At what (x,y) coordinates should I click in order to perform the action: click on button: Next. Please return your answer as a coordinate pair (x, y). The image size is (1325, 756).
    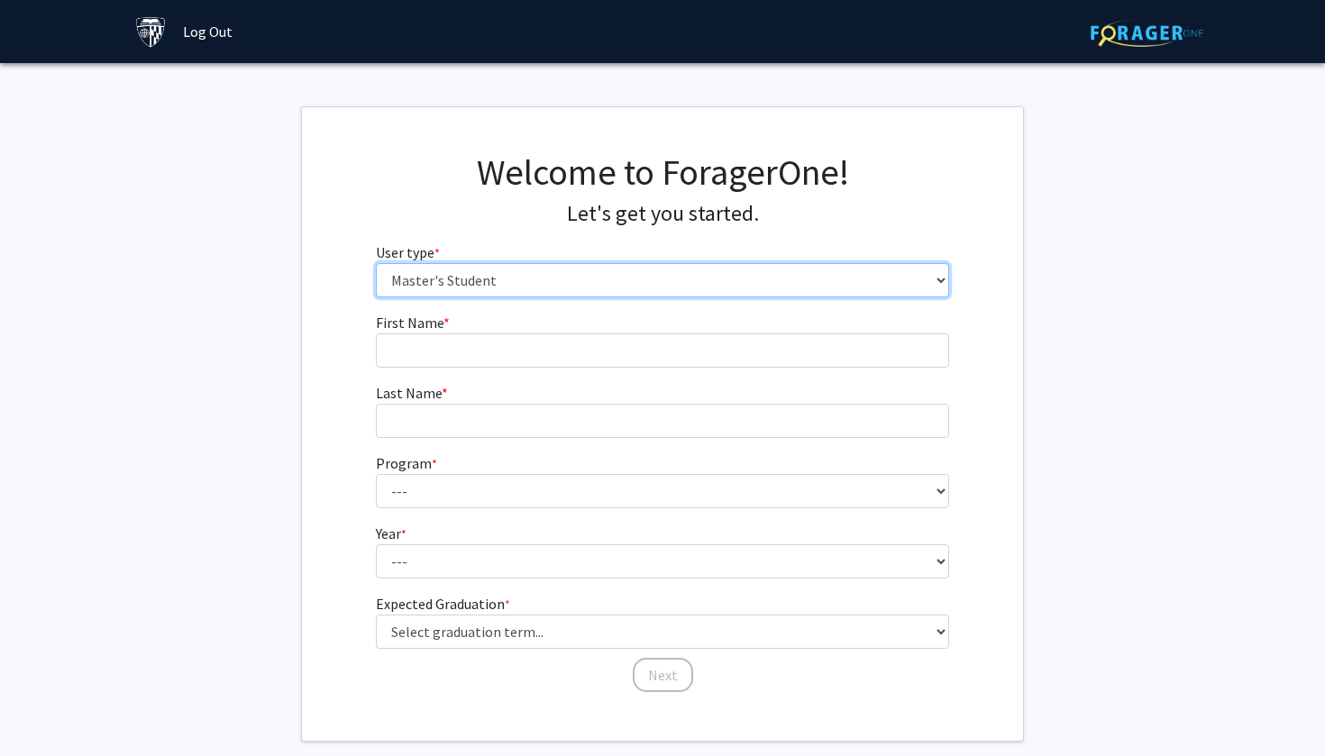
    Looking at the image, I should click on (663, 675).